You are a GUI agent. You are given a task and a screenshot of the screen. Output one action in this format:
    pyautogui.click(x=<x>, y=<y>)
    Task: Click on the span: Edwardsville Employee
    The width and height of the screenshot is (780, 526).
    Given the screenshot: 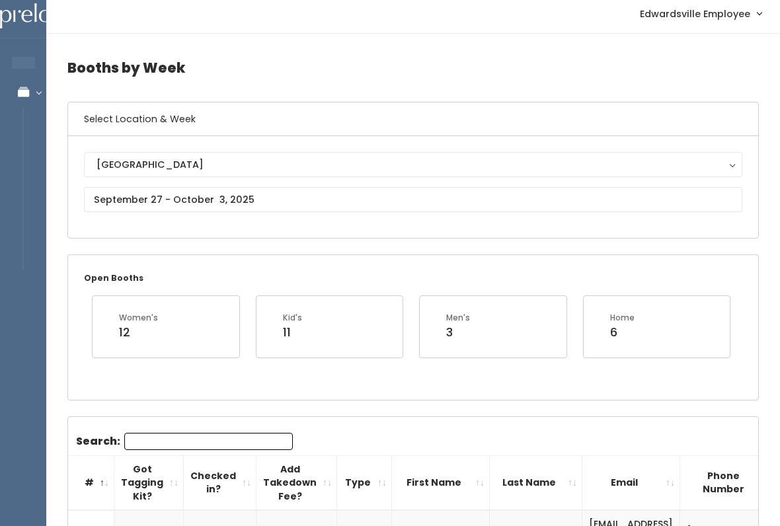 What is the action you would take?
    pyautogui.click(x=695, y=14)
    